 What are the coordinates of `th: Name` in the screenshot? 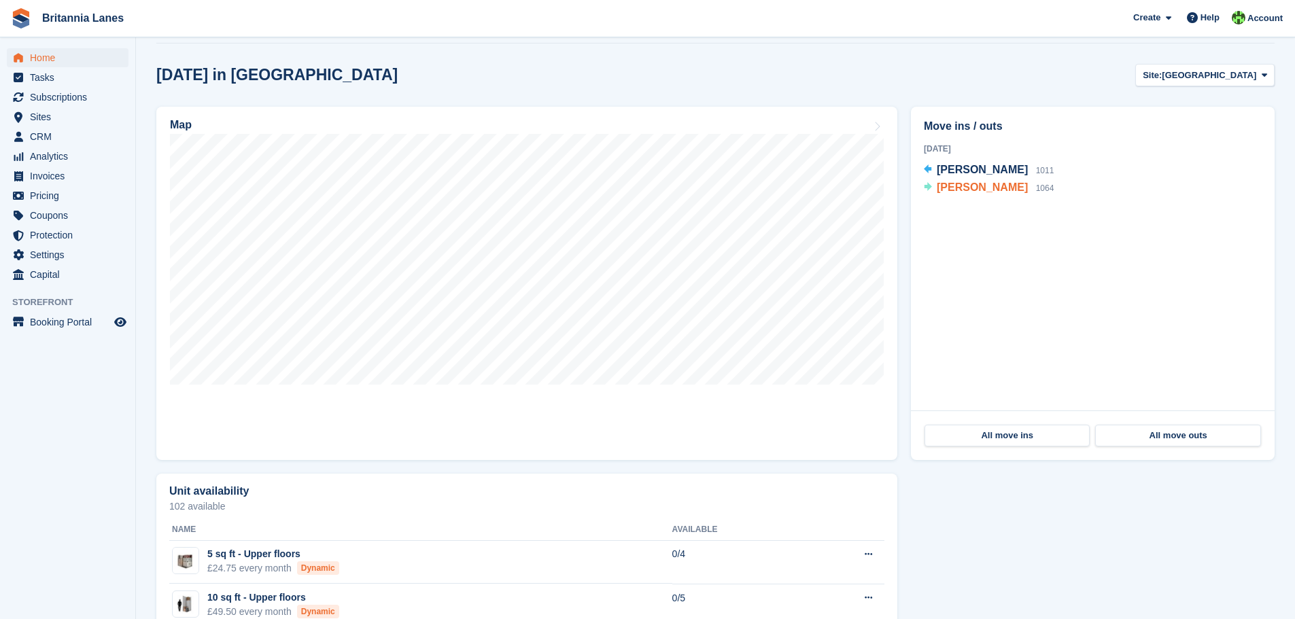 It's located at (421, 530).